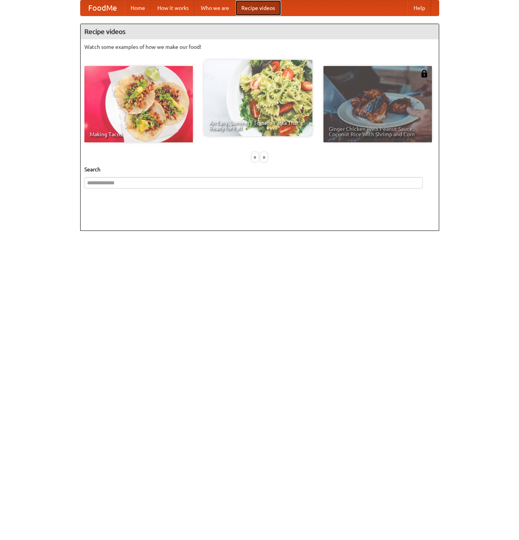 Image resolution: width=519 pixels, height=540 pixels. What do you see at coordinates (139, 134) in the screenshot?
I see `span: Making Tacos` at bounding box center [139, 134].